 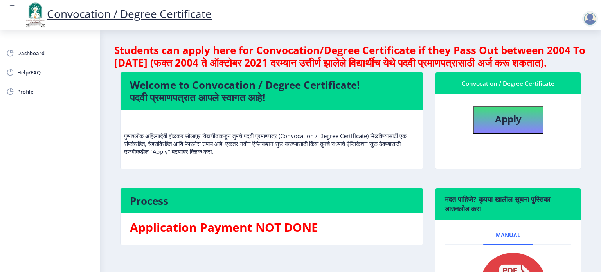 What do you see at coordinates (271, 136) in the screenshot?
I see `p: पुण्यश्लोक अहिल्यादेवी होळकर सोलापूर विद्यापीठाकडून तुमचे पदवी प्रमाणपत्र (Convocation / Degree C...` at bounding box center [271, 136].